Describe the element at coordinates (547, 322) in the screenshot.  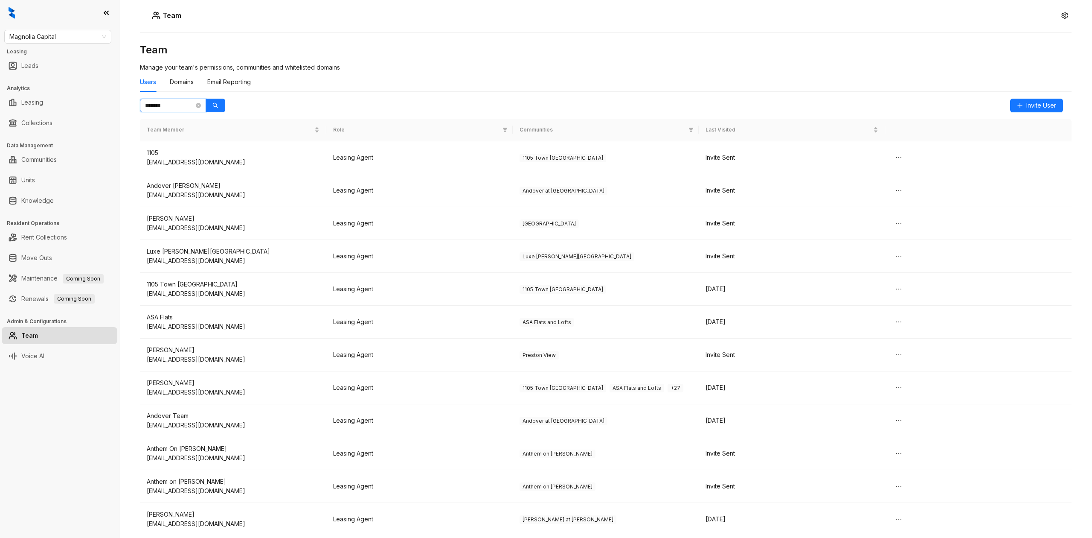
I see `span: ASA Flats and Lofts` at that location.